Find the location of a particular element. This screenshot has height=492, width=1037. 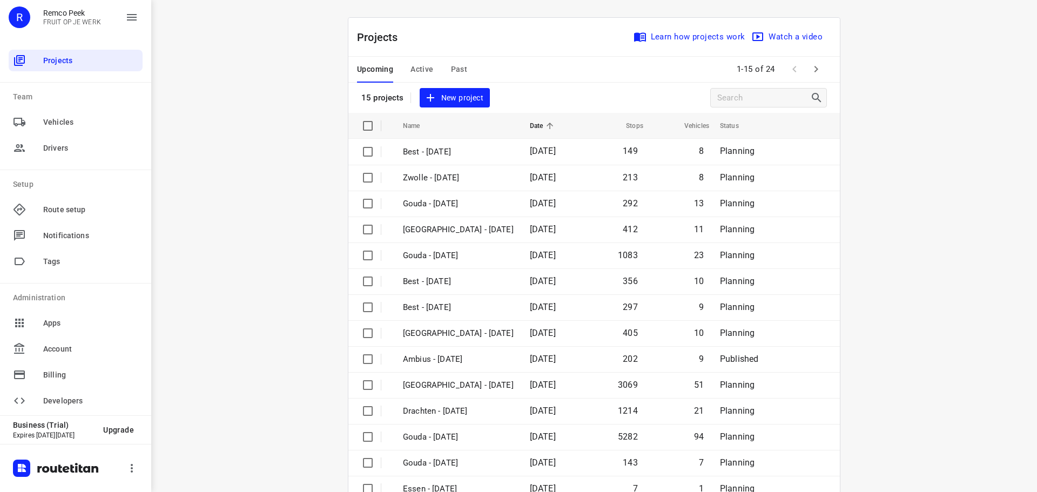

span: Stops is located at coordinates (628, 126).